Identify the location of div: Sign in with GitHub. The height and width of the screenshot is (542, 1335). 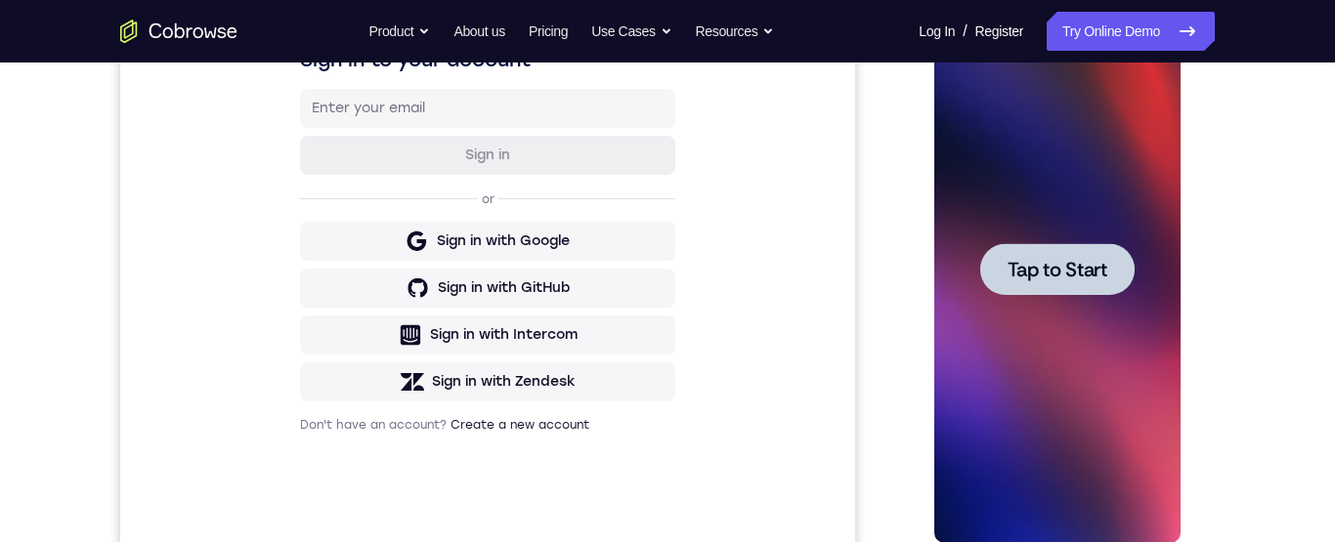
(383, 376).